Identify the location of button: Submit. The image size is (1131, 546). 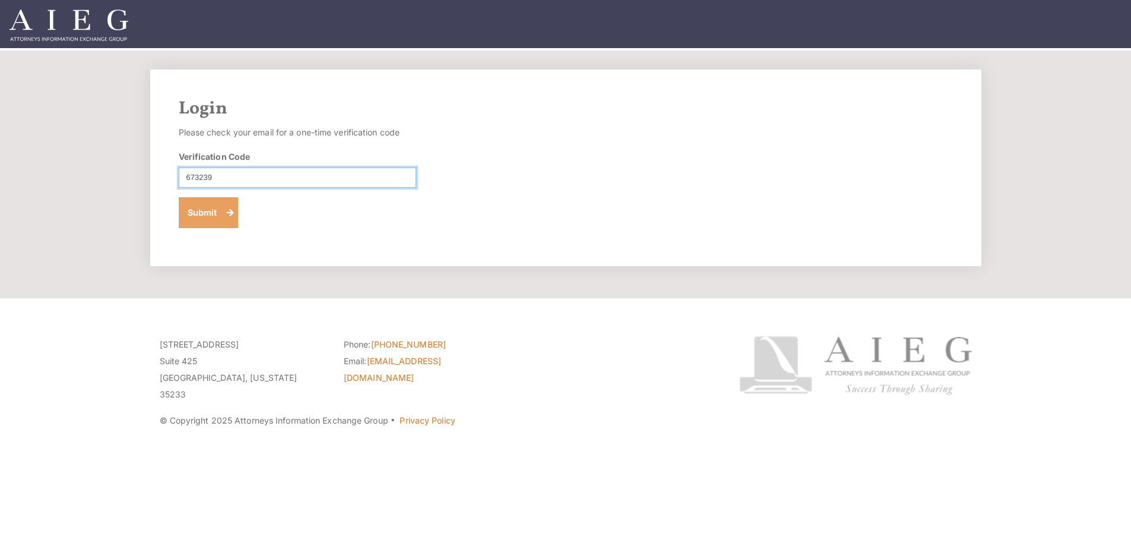
(208, 213).